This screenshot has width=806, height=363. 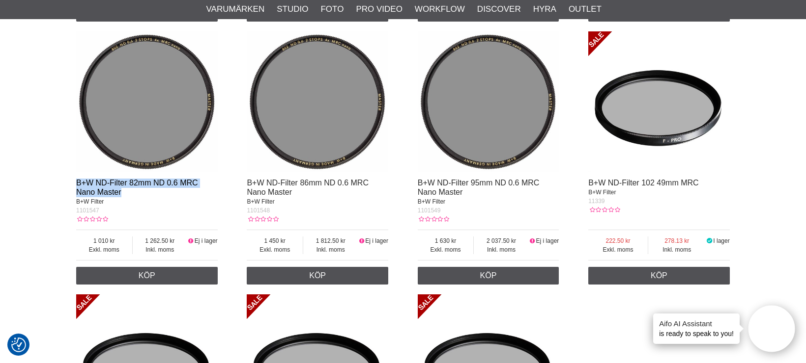 What do you see at coordinates (544, 9) in the screenshot?
I see `a: Hyra` at bounding box center [544, 9].